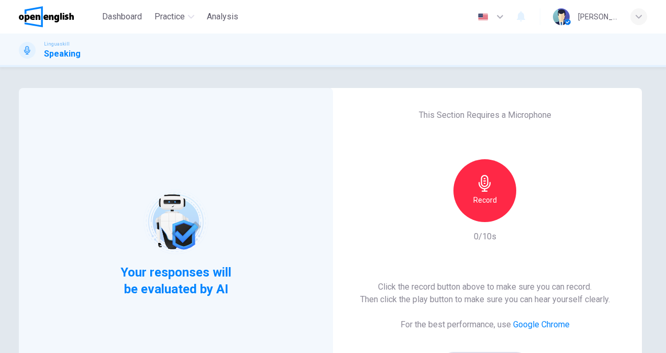 The width and height of the screenshot is (666, 353). I want to click on a: Analysis, so click(222, 17).